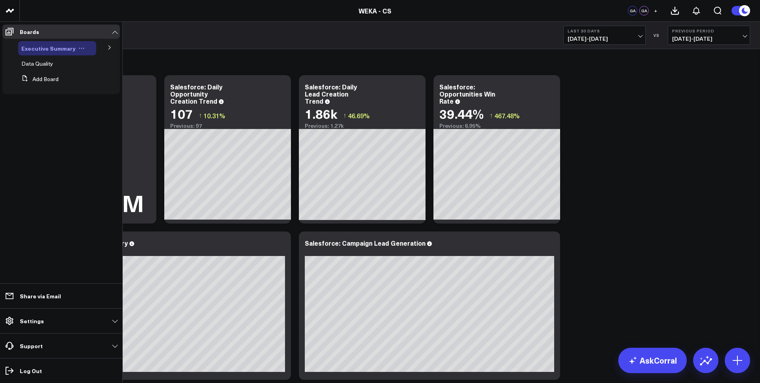 The width and height of the screenshot is (760, 383). Describe the element at coordinates (29, 32) in the screenshot. I see `p: Boards` at that location.